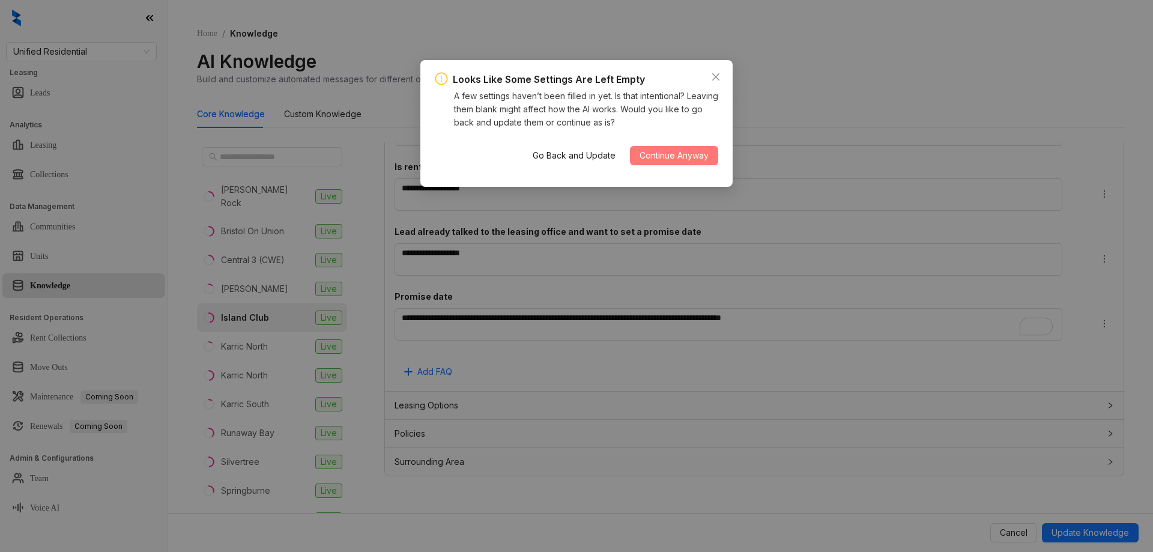 The image size is (1153, 552). Describe the element at coordinates (674, 155) in the screenshot. I see `span: Continue Anyway` at that location.